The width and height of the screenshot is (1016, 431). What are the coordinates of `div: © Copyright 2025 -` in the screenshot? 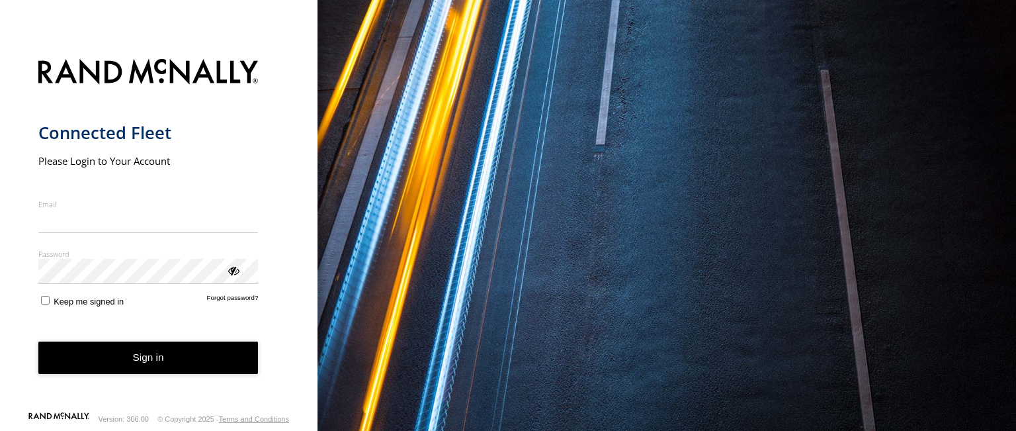 It's located at (223, 419).